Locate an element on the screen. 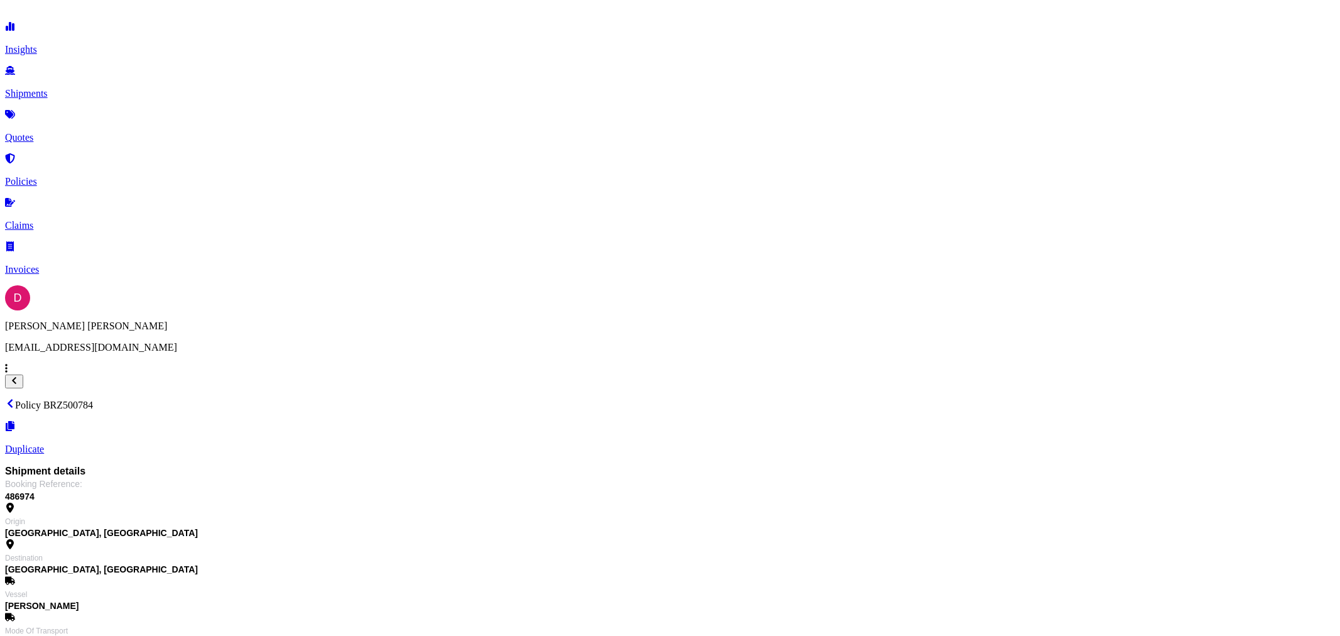 This screenshot has height=636, width=1340. a: Policies is located at coordinates (670, 171).